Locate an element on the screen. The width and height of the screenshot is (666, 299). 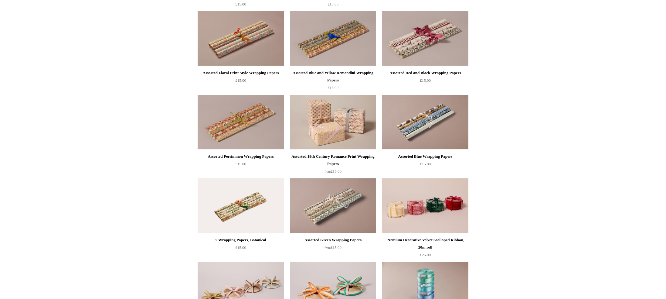
div: Assorted Blue Wrapping Papers is located at coordinates (425, 156).